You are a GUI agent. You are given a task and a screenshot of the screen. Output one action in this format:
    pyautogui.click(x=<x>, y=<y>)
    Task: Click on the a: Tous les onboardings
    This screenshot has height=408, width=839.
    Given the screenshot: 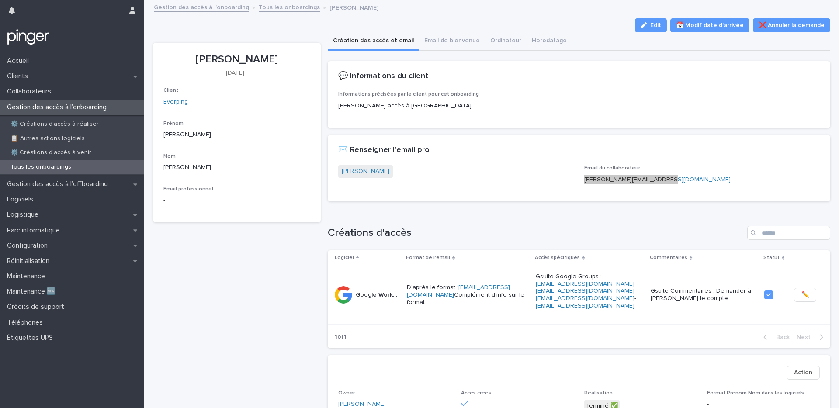 What is the action you would take?
    pyautogui.click(x=289, y=7)
    